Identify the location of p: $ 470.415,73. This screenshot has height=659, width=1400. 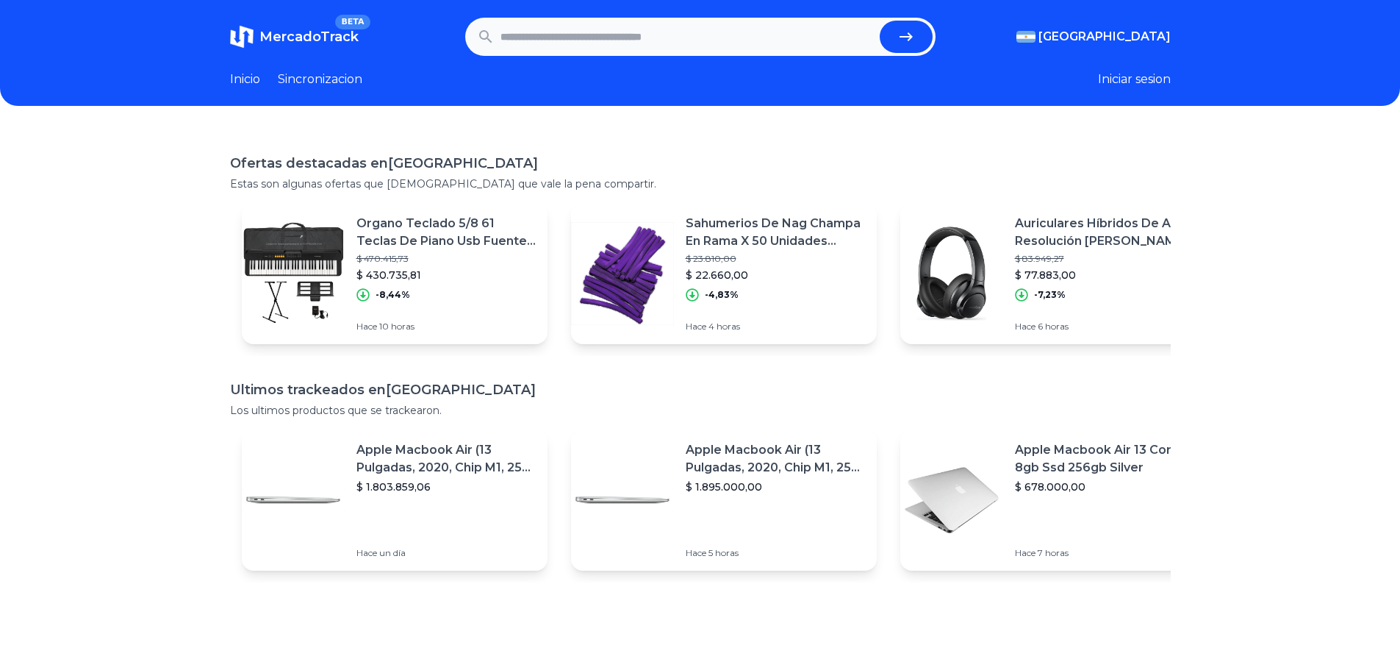
(446, 259).